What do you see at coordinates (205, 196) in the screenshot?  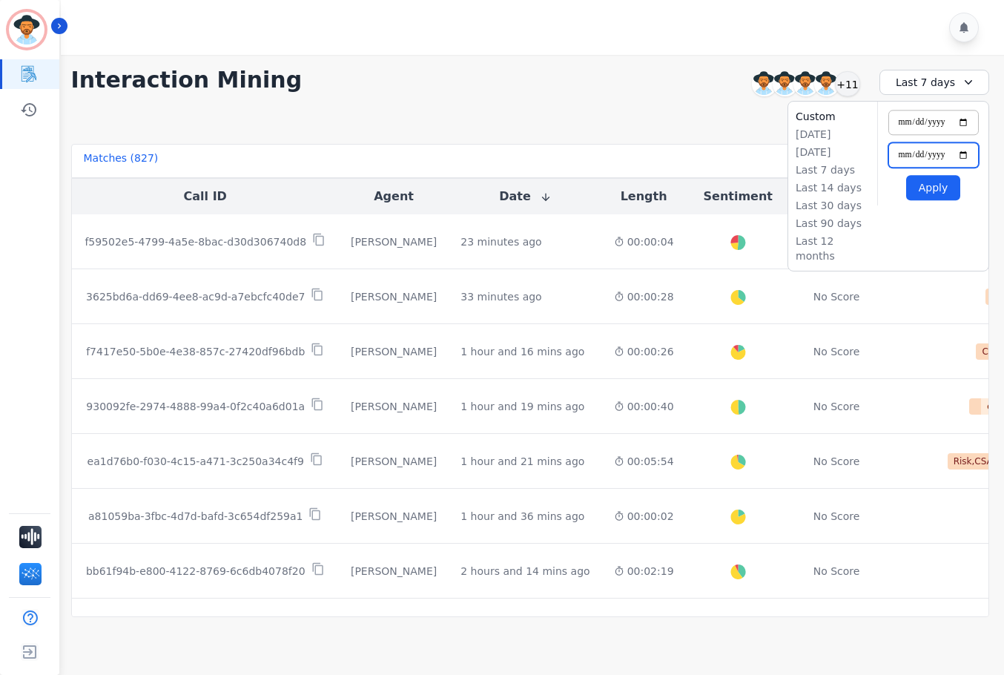 I see `button: Call ID` at bounding box center [205, 196].